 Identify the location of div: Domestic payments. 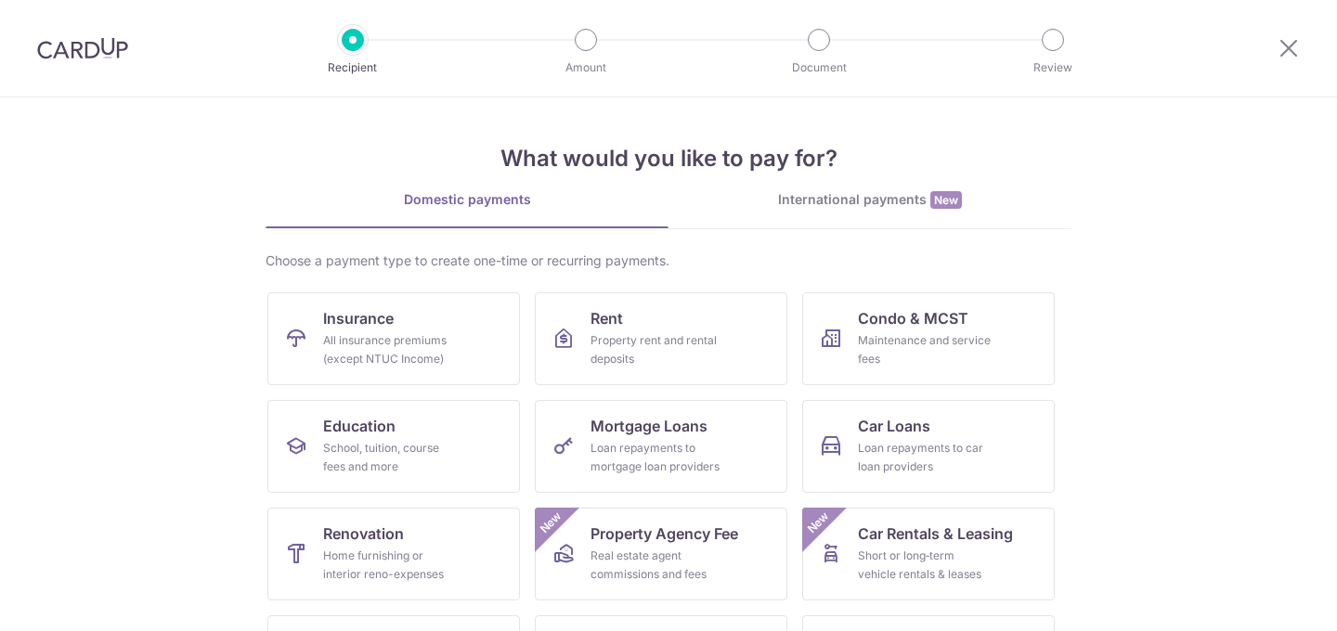
(467, 200).